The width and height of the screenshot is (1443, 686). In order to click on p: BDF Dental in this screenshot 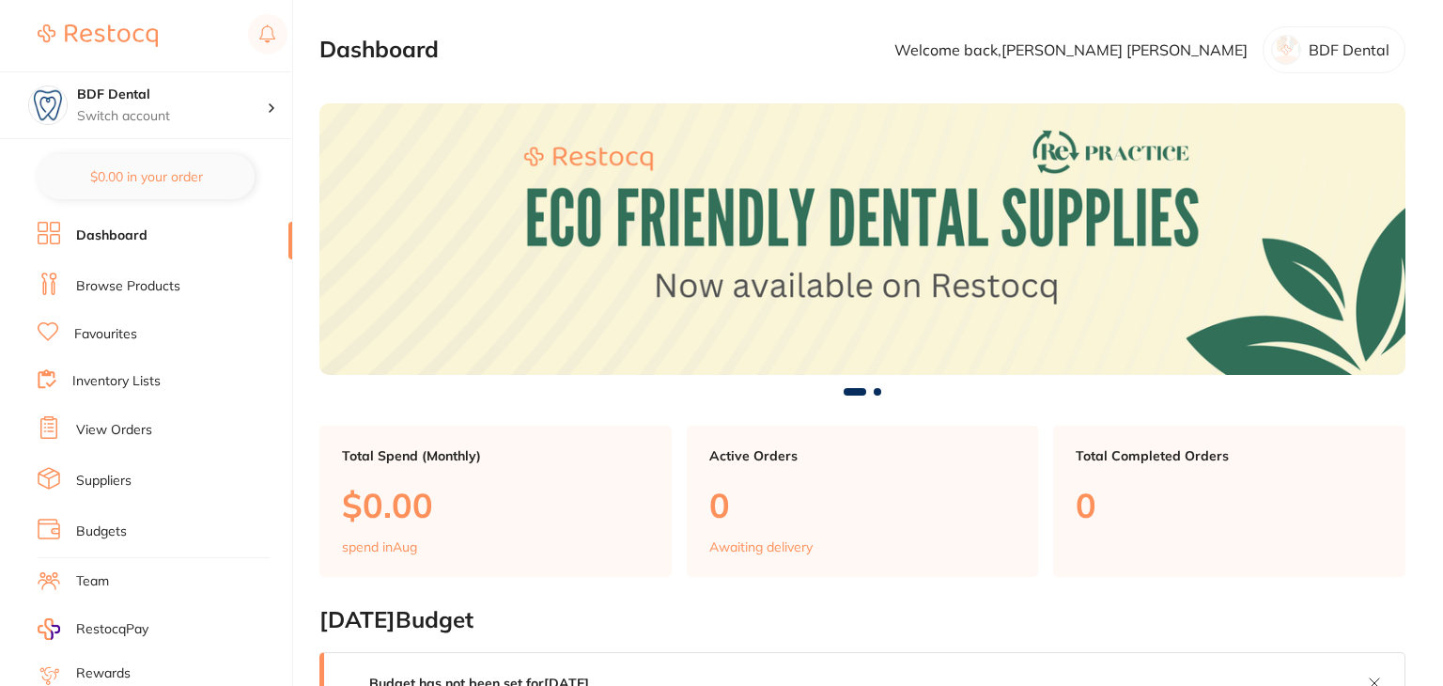, I will do `click(1349, 50)`.